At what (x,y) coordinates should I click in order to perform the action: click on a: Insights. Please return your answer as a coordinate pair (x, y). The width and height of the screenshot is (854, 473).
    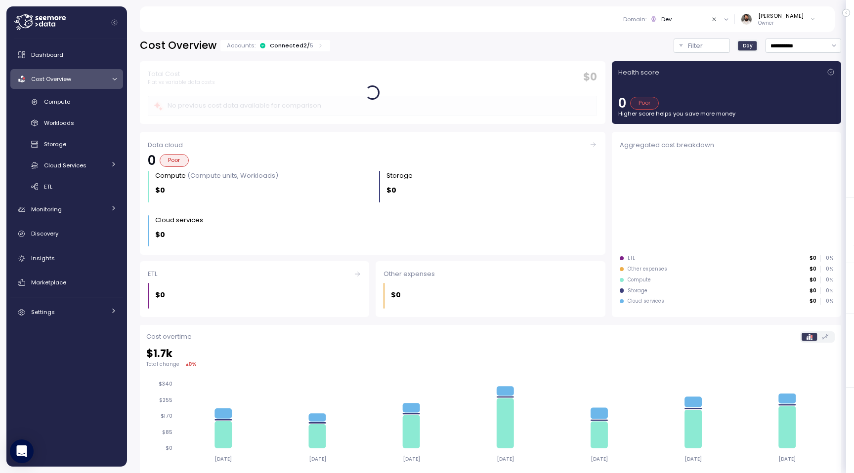
    Looking at the image, I should click on (67, 258).